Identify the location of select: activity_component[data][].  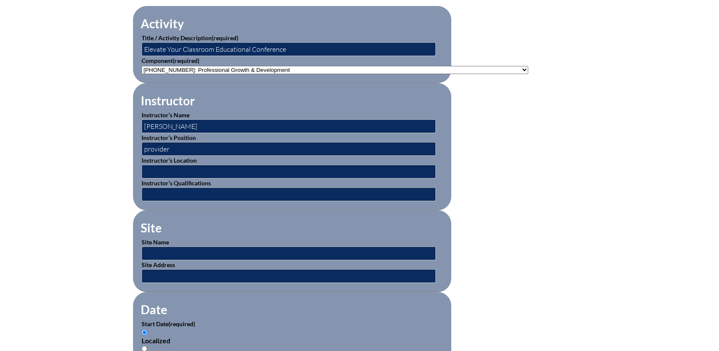
(335, 70).